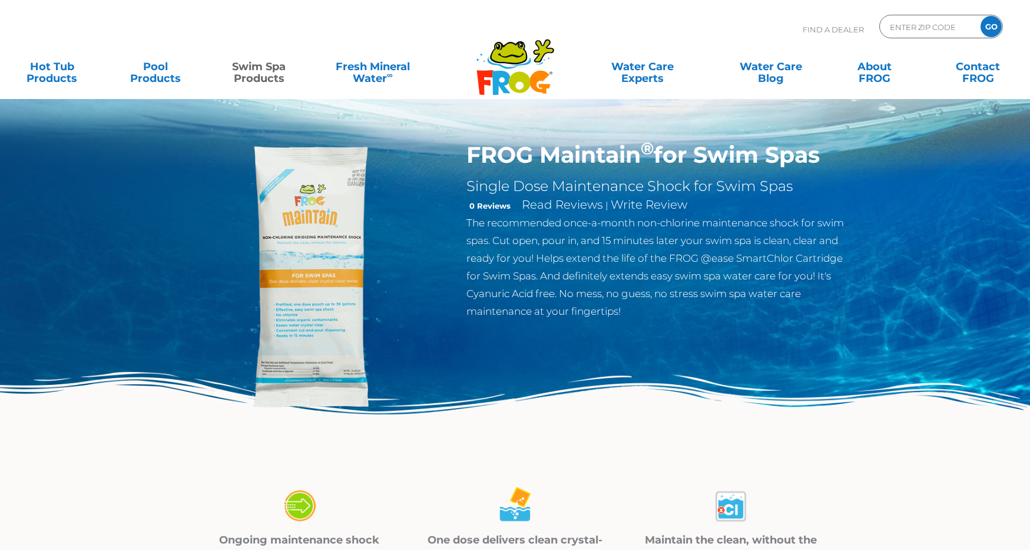  I want to click on h2: Single Dose Maintenance Shock for Swim Spas, so click(659, 186).